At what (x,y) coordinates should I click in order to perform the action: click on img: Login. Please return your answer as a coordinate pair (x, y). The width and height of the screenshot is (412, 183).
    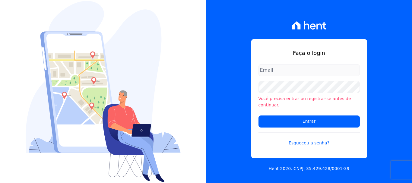
    Looking at the image, I should click on (103, 91).